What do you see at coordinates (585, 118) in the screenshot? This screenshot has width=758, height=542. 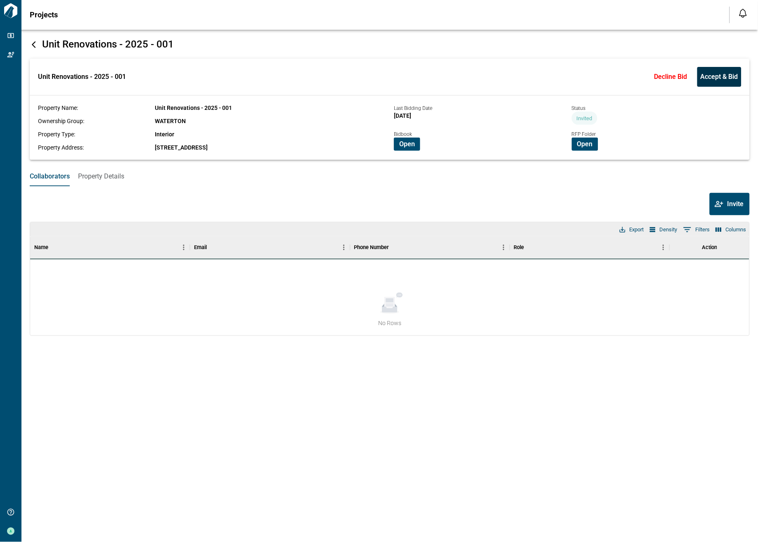 I see `span: Invited` at bounding box center [585, 118].